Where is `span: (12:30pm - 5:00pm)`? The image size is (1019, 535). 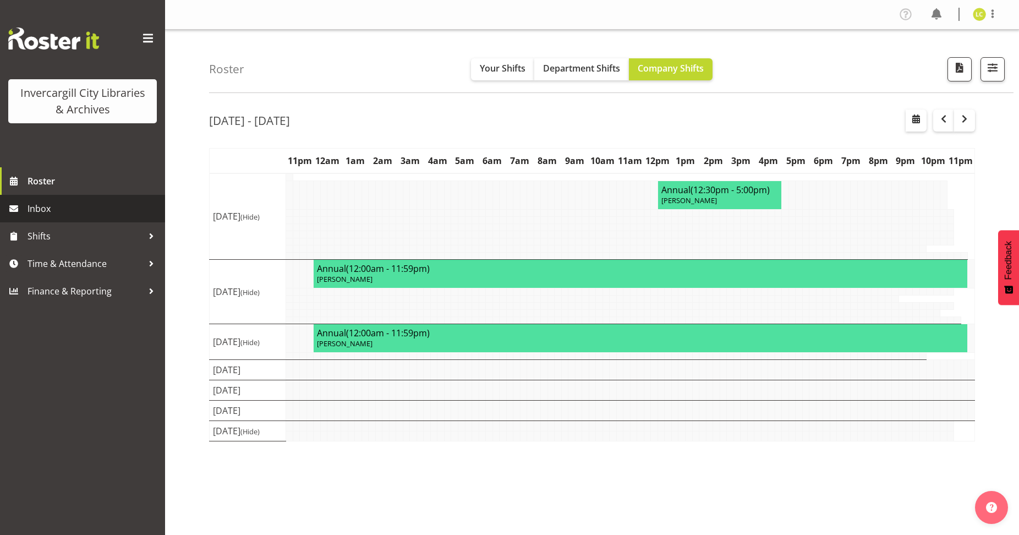
span: (12:30pm - 5:00pm) is located at coordinates (730, 190).